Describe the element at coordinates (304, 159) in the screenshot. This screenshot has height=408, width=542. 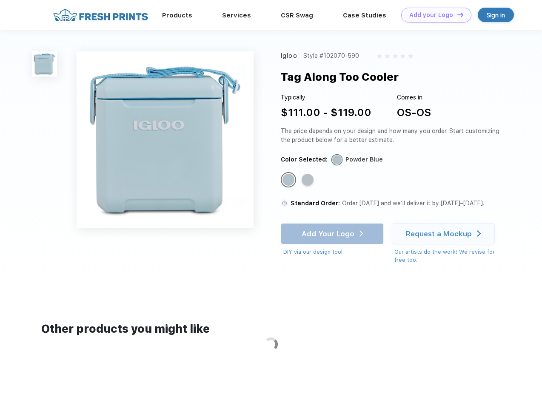
I see `div: Color Selected:` at that location.